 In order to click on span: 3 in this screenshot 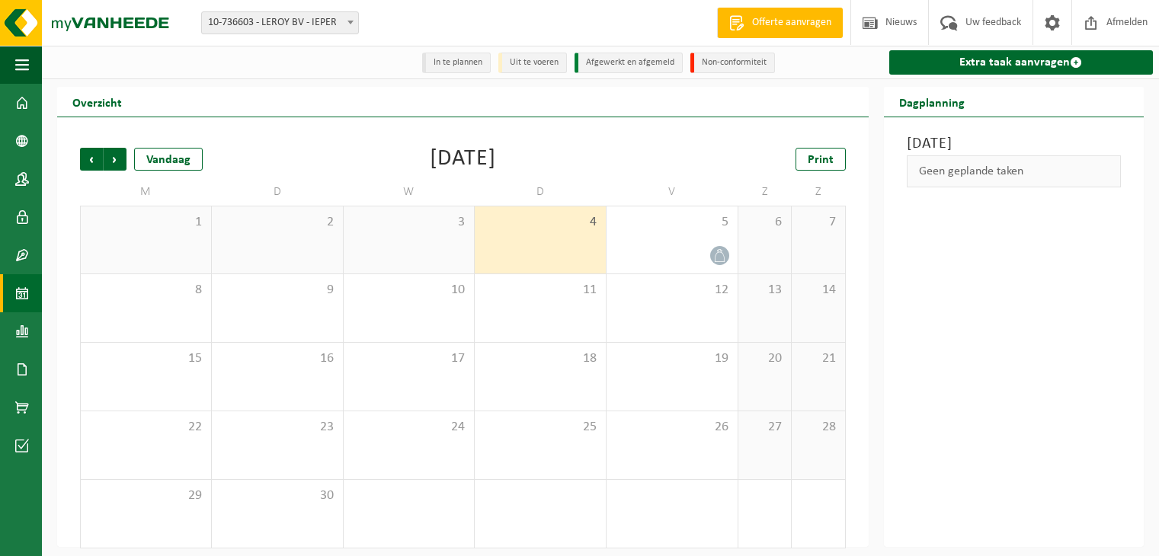, I will do `click(409, 223)`.